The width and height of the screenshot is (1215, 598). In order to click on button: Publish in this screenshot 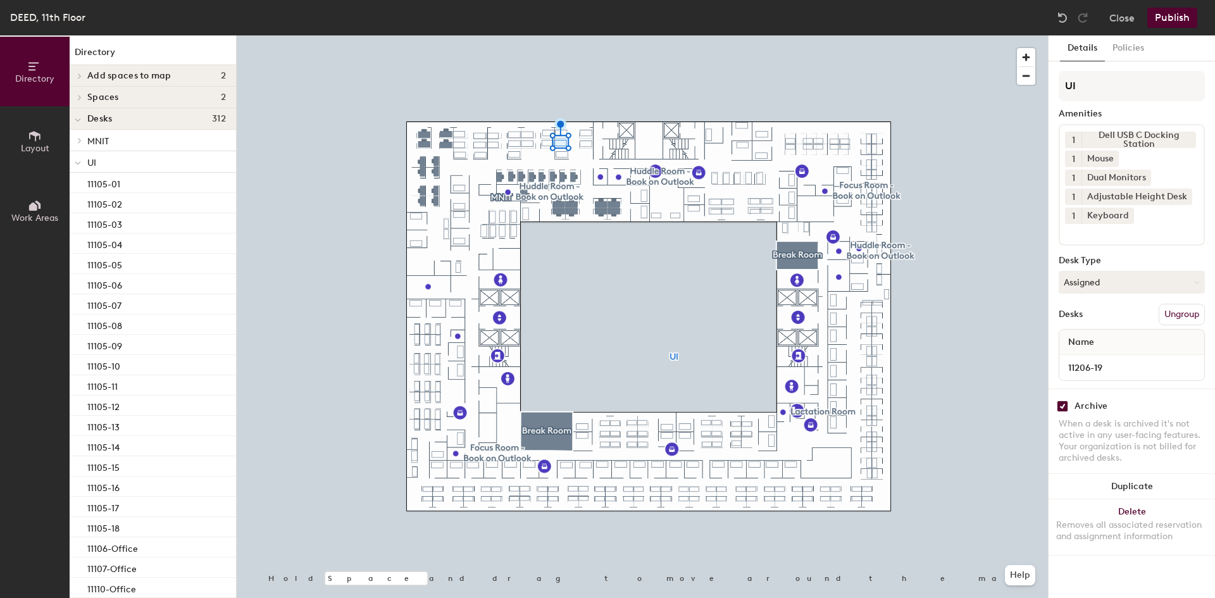, I will do `click(1172, 18)`.